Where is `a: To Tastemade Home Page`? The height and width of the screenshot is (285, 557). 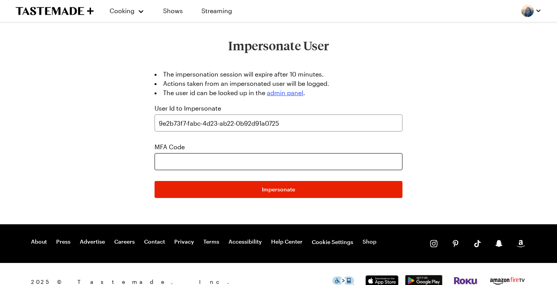
a: To Tastemade Home Page is located at coordinates (55, 11).